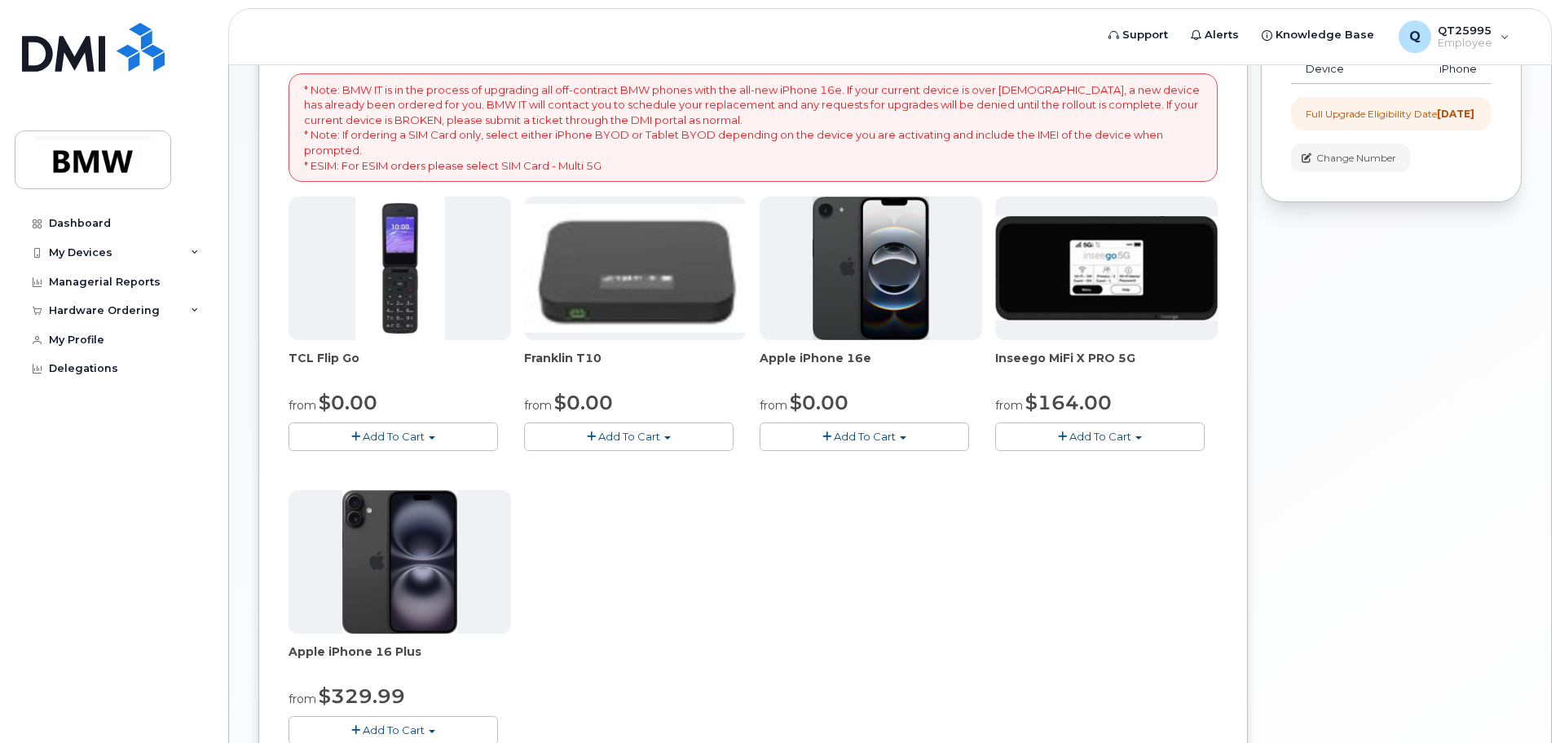 Image resolution: width=1560 pixels, height=743 pixels. I want to click on td: iPhone, so click(1439, 69).